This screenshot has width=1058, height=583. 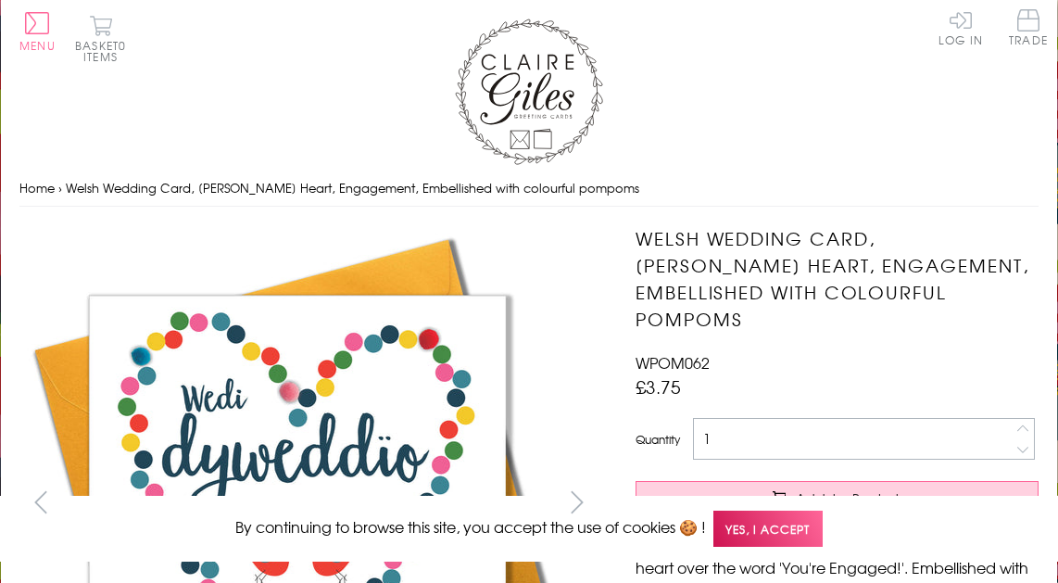 I want to click on span: Menu, so click(x=37, y=45).